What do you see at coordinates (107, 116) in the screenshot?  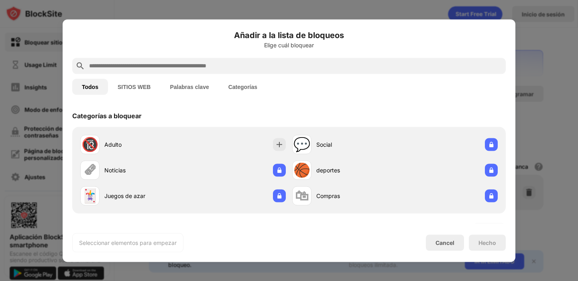 I see `div: Categorías a bloquear` at bounding box center [107, 116].